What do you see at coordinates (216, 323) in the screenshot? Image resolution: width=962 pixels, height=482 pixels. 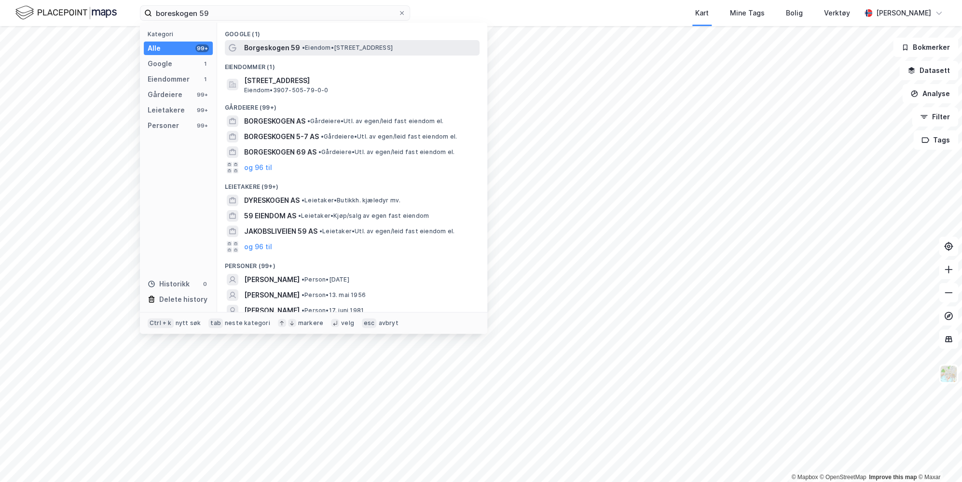 I see `div: tab` at bounding box center [216, 323].